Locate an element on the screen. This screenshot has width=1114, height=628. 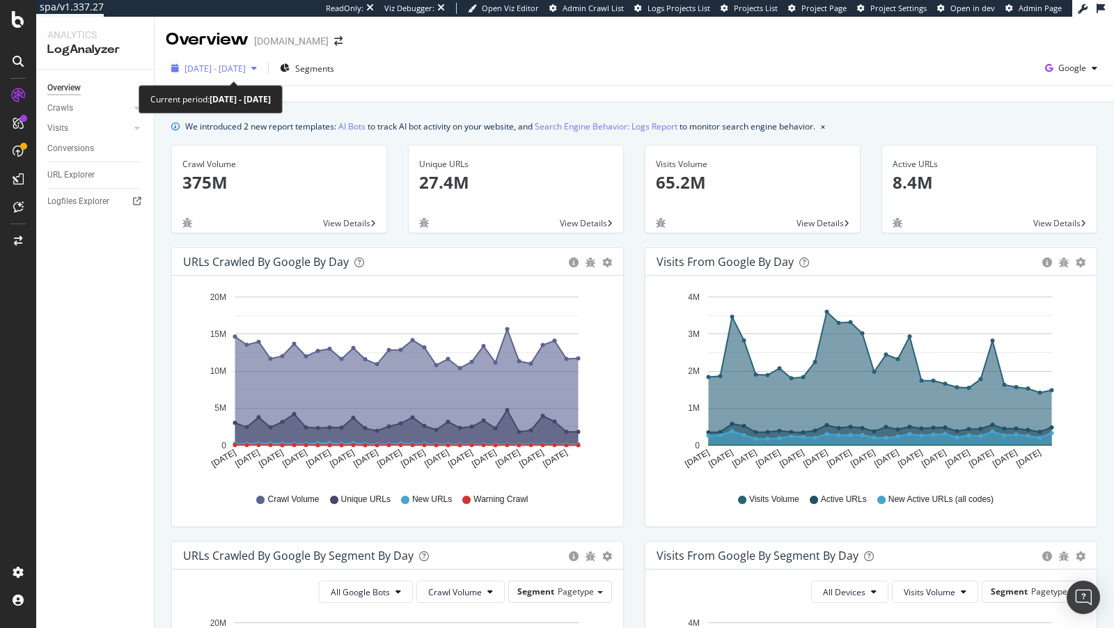
div: LogAnalyzer is located at coordinates (95, 49).